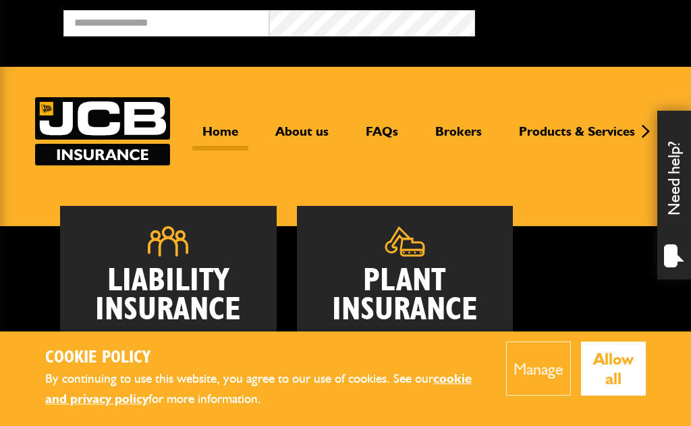 The image size is (691, 426). What do you see at coordinates (674, 195) in the screenshot?
I see `div: Need help?` at bounding box center [674, 195].